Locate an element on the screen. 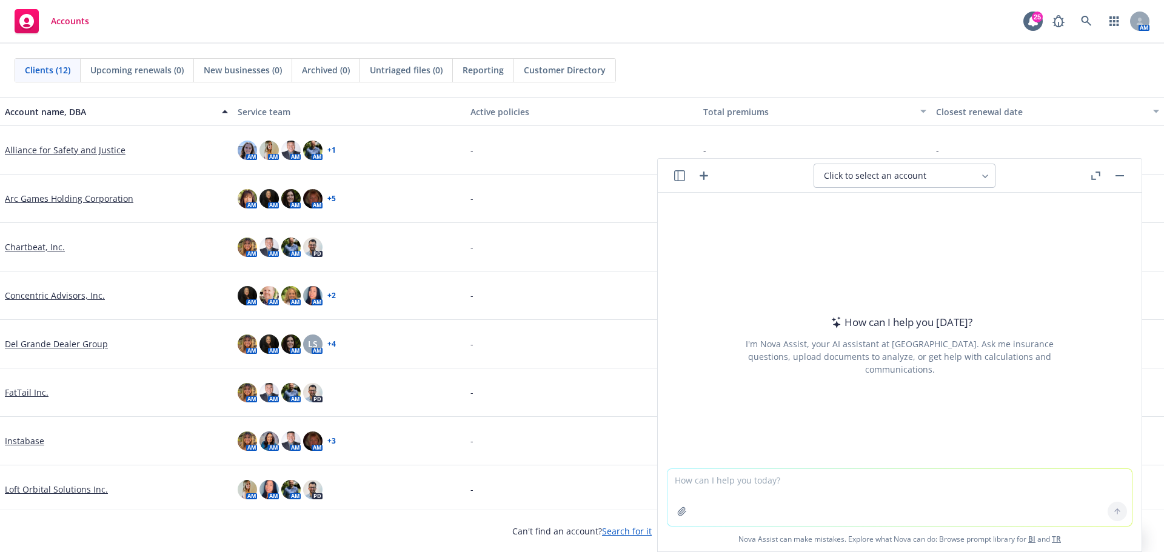  a: Search is located at coordinates (1087, 21).